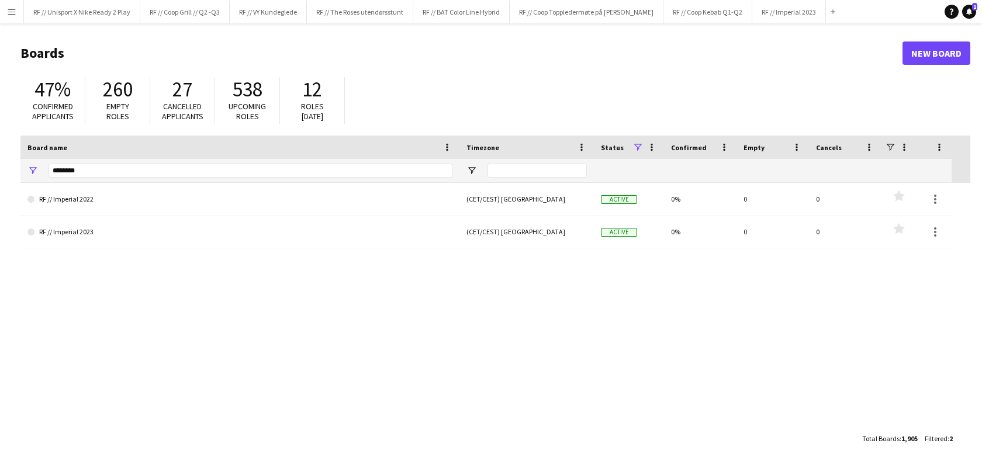  Describe the element at coordinates (754, 147) in the screenshot. I see `span: Empty` at that location.